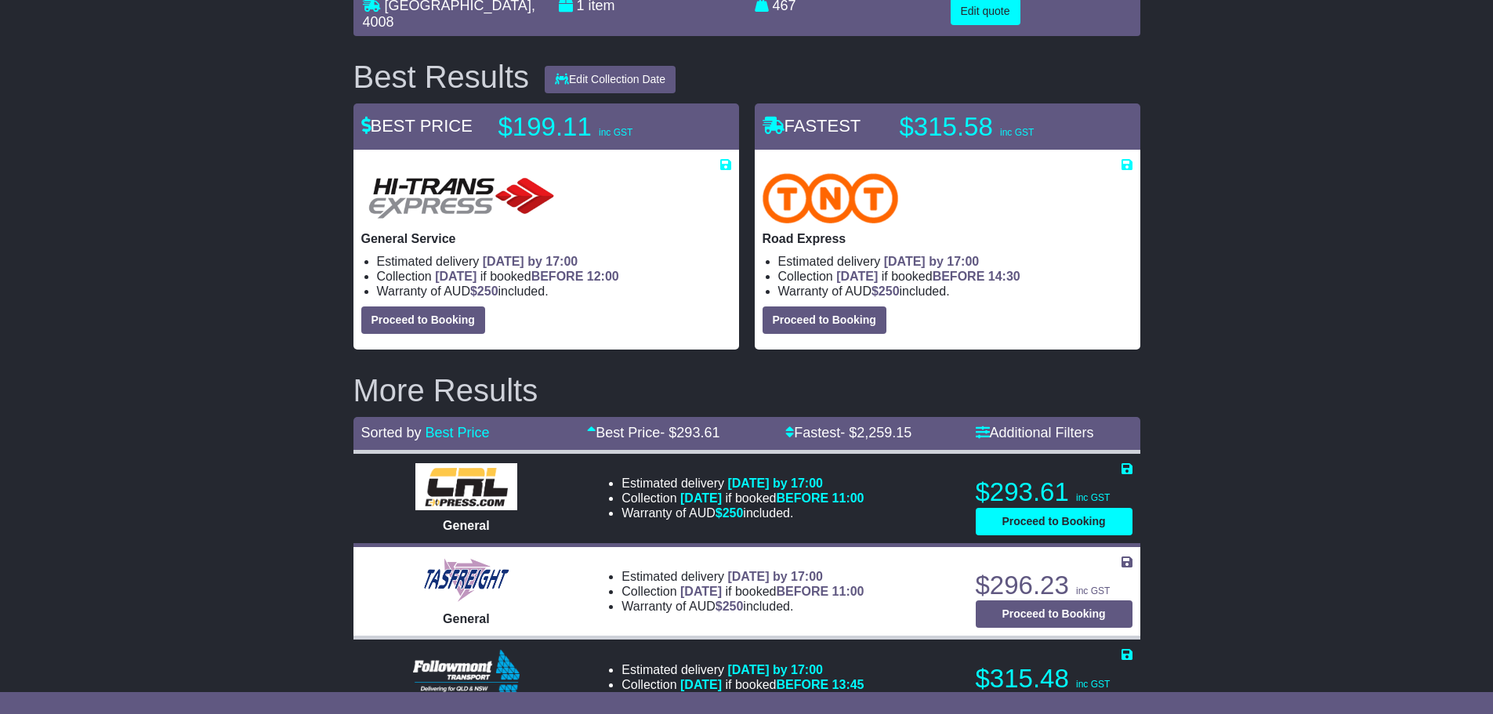 The width and height of the screenshot is (1493, 714). I want to click on a: Additional Filters, so click(1035, 433).